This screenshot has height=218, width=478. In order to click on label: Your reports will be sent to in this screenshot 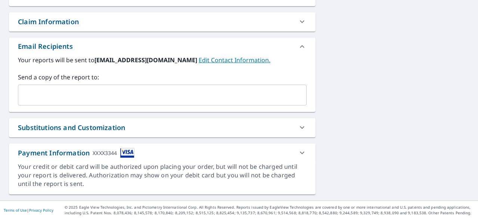, I will do `click(162, 60)`.